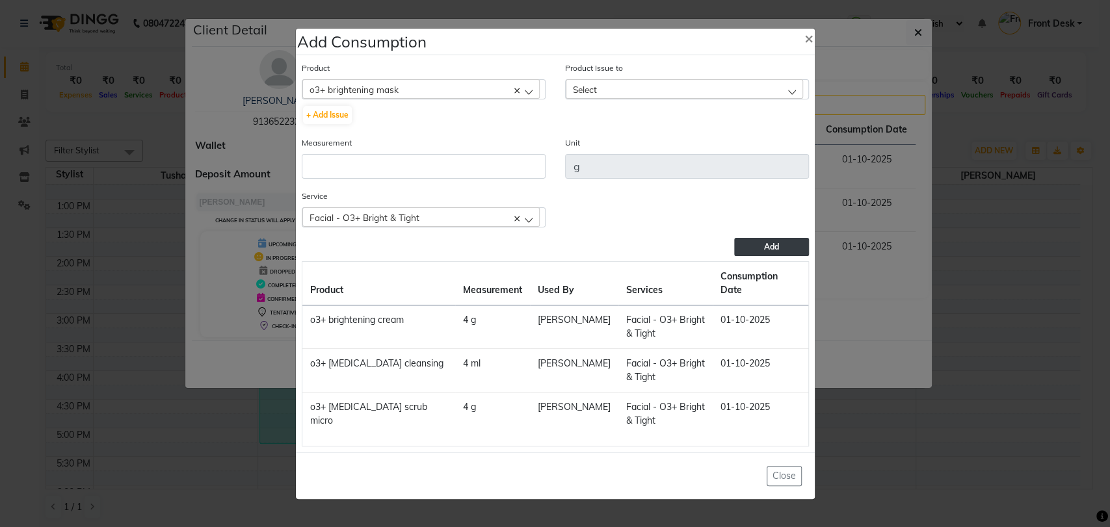 This screenshot has width=1110, height=527. Describe the element at coordinates (492, 283) in the screenshot. I see `th: Measurement` at that location.